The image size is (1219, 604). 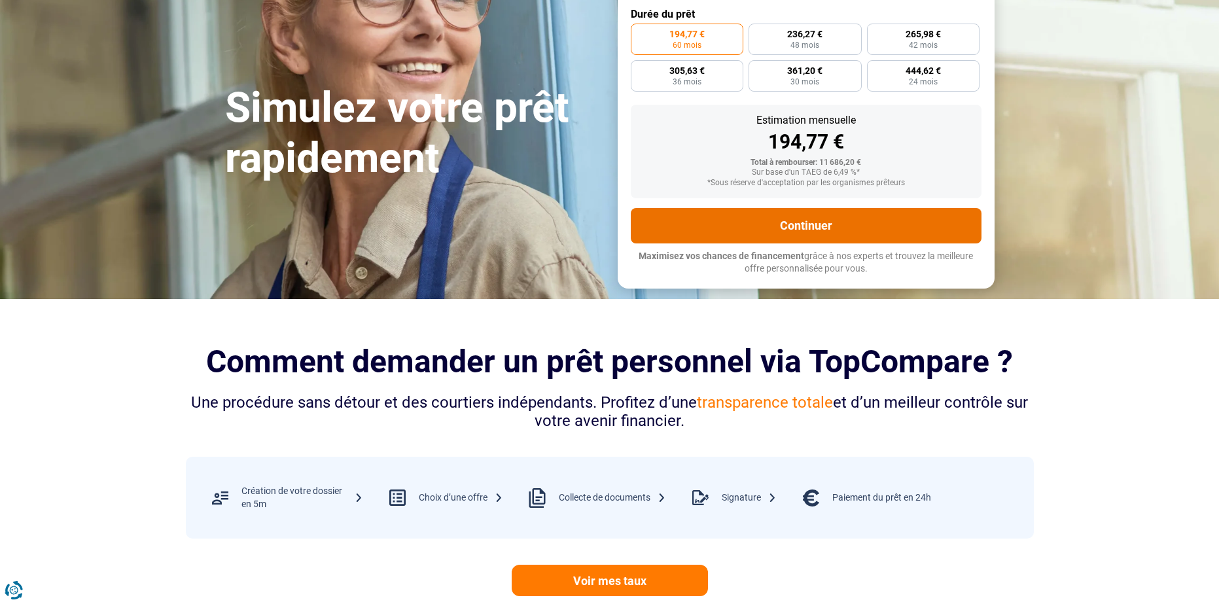 I want to click on div: Choix d’une offre, so click(x=460, y=498).